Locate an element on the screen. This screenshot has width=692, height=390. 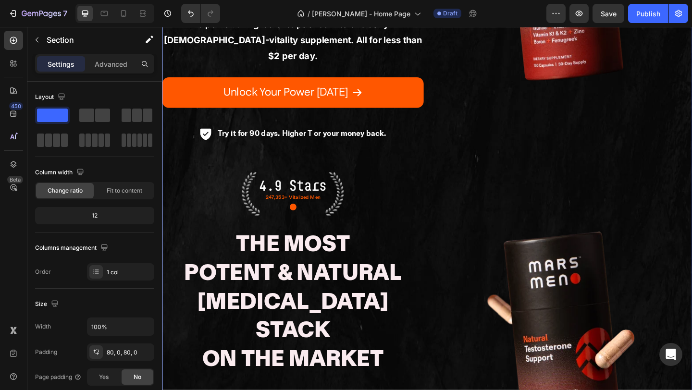
div: Page padding is located at coordinates (58, 377).